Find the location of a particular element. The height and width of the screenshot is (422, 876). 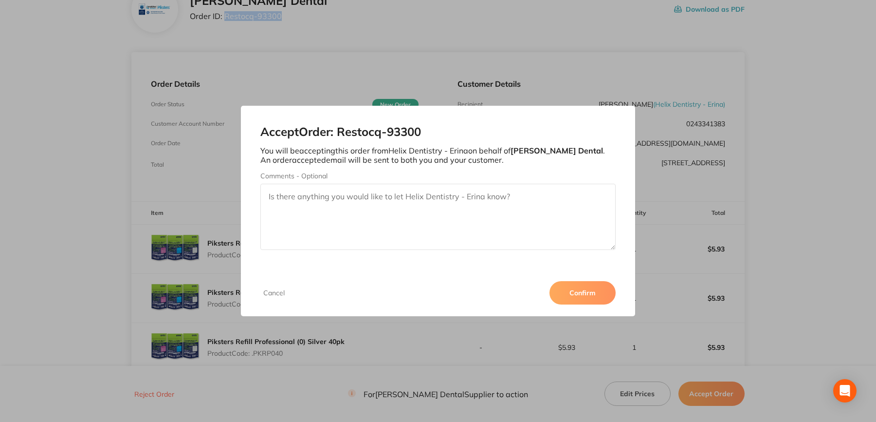

button: Confirm is located at coordinates (583, 293).